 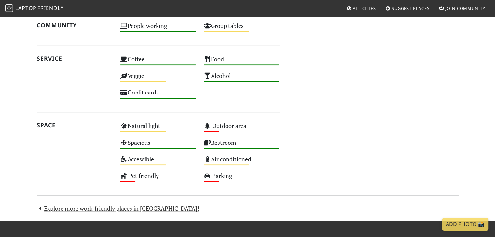 What do you see at coordinates (241, 79) in the screenshot?
I see `div: Alcohol` at bounding box center [241, 79].